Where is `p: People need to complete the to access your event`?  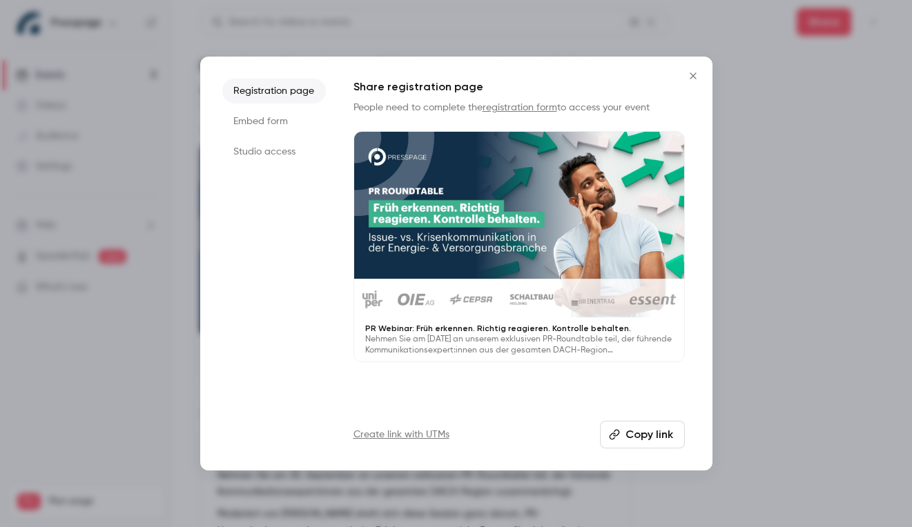 p: People need to complete the to access your event is located at coordinates (519, 108).